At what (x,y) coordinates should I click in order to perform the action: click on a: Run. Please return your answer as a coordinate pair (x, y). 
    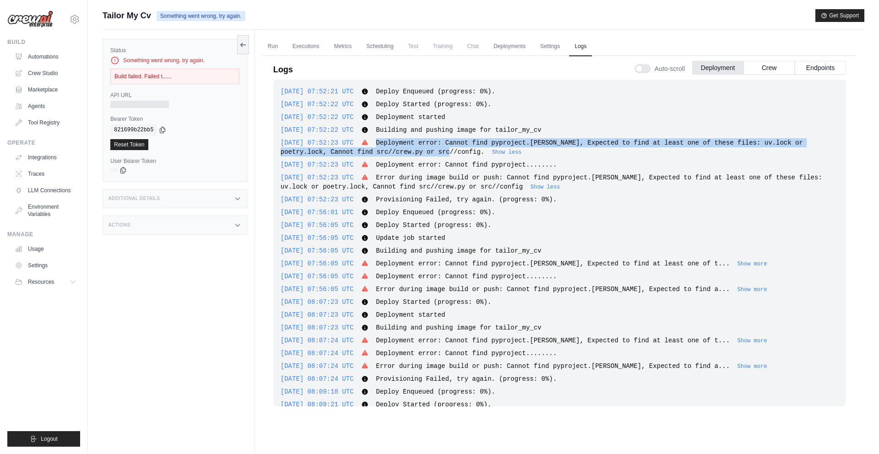
    Looking at the image, I should click on (273, 47).